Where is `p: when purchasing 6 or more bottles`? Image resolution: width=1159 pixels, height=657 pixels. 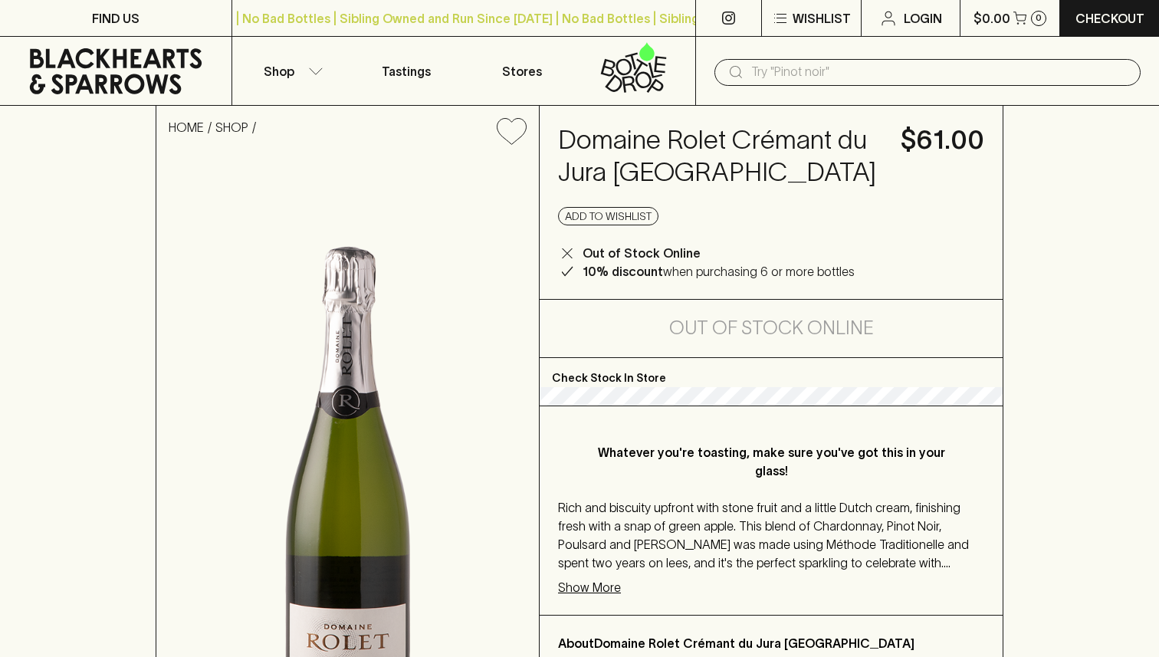 p: when purchasing 6 or more bottles is located at coordinates (718, 271).